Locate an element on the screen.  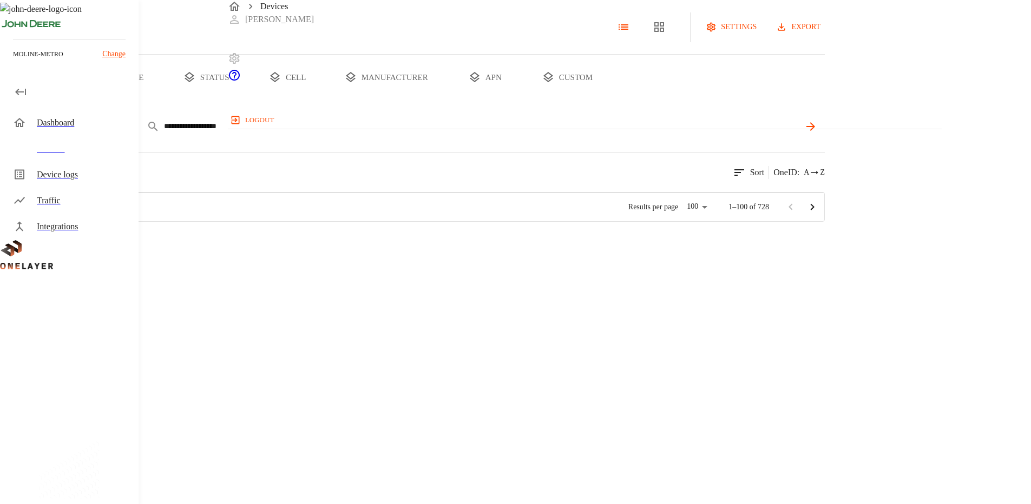
p: OneID : is located at coordinates (786, 173).